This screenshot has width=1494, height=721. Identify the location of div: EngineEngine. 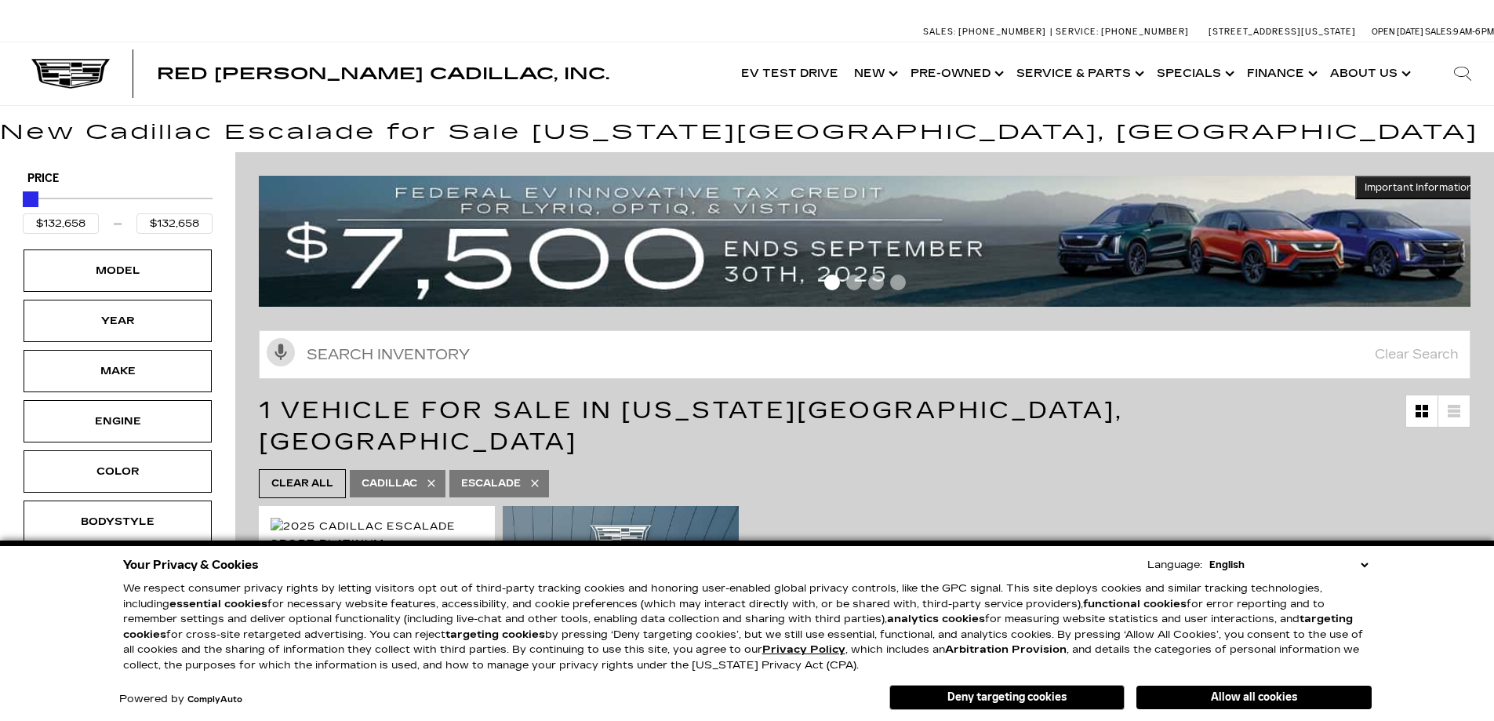
(118, 421).